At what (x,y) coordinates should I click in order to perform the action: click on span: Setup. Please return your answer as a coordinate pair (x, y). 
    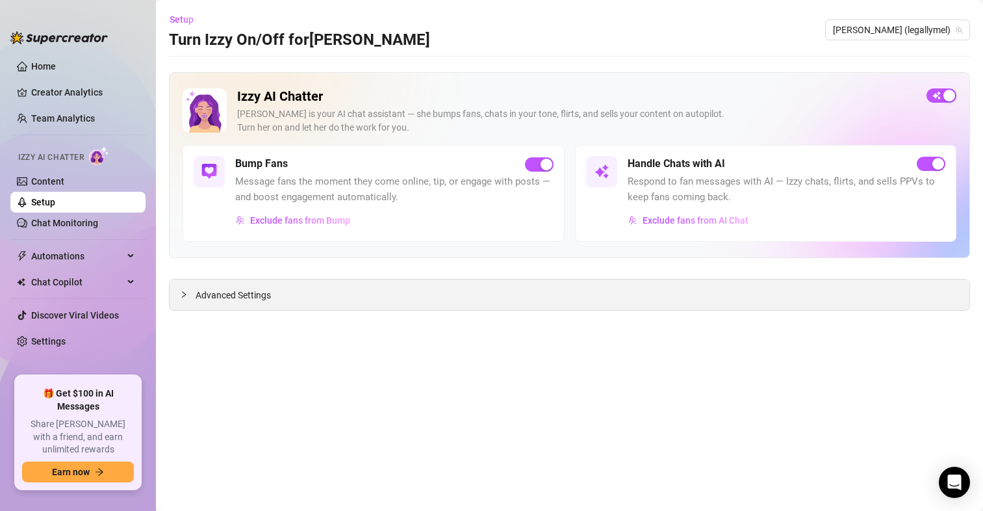
    Looking at the image, I should click on (181, 19).